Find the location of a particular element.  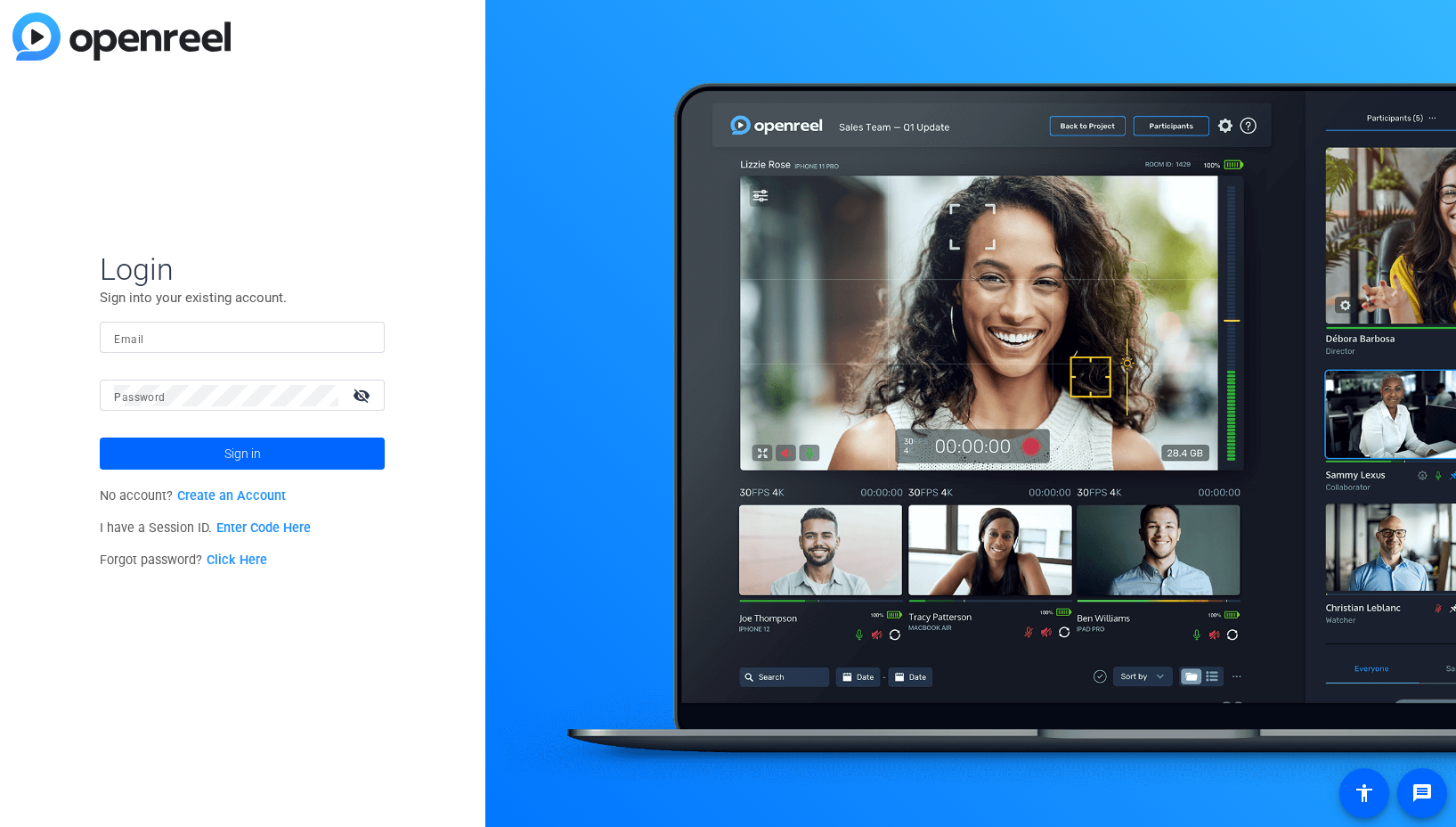

mat-label: Email is located at coordinates (129, 339).